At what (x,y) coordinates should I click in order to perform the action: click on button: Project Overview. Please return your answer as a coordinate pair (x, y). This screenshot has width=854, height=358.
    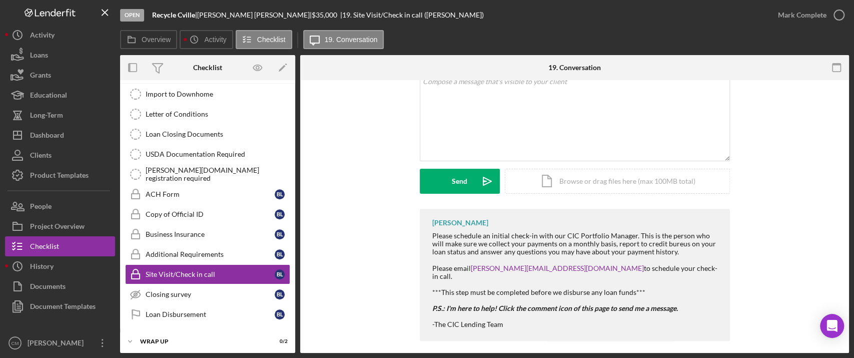
    Looking at the image, I should click on (60, 226).